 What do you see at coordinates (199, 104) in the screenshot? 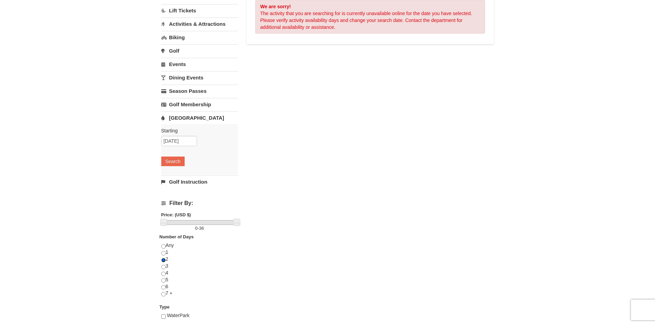
I see `a: Golf Membership` at bounding box center [199, 104].